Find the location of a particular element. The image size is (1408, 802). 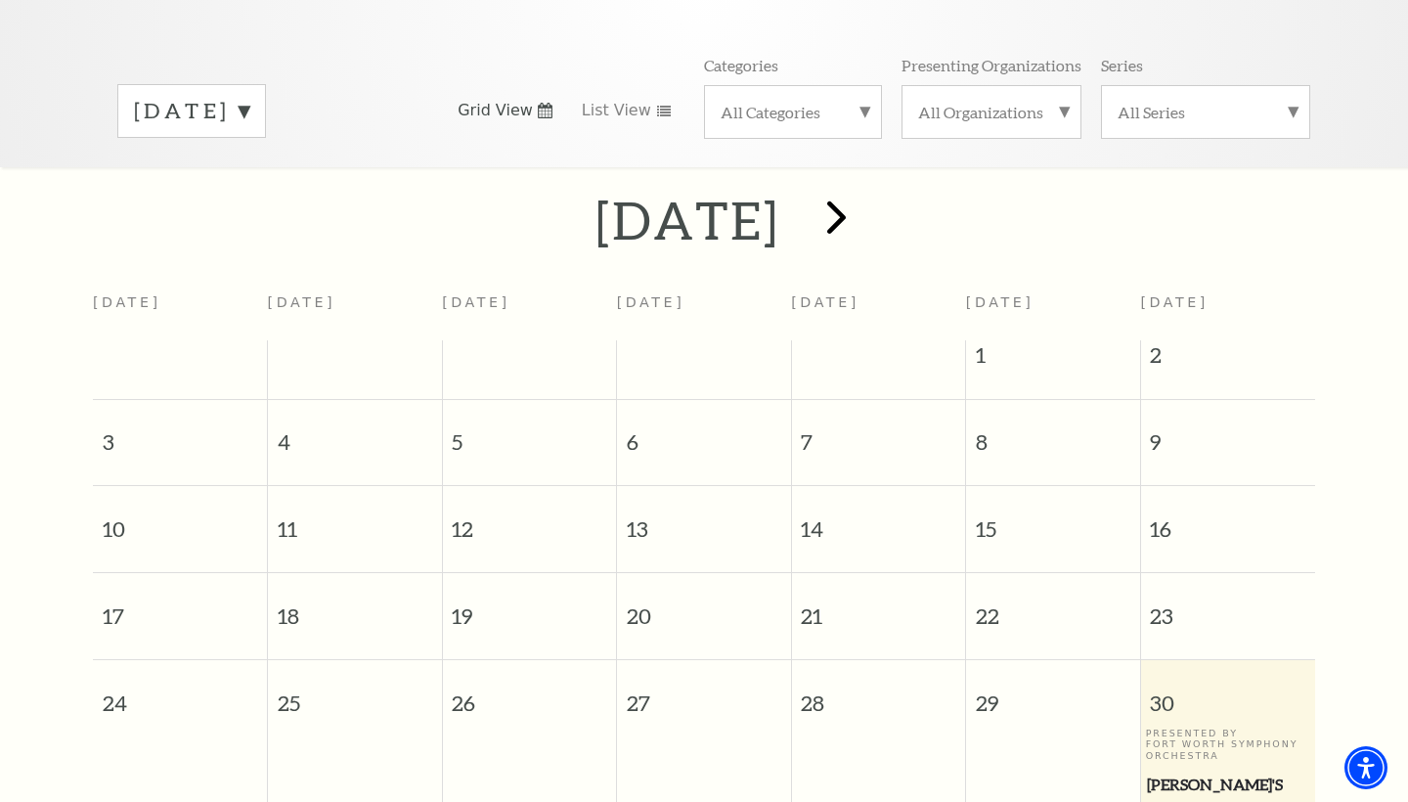

span: 30 is located at coordinates (1228, 693).